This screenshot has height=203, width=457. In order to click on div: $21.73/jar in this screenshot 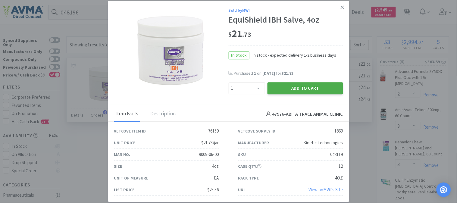, I will do `click(210, 143)`.